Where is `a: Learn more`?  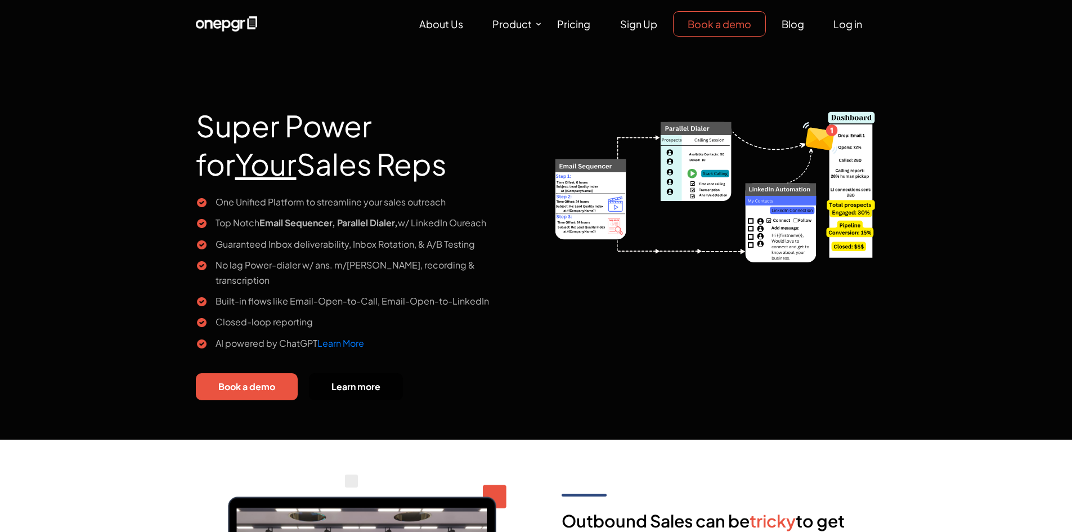 a: Learn more is located at coordinates (356, 387).